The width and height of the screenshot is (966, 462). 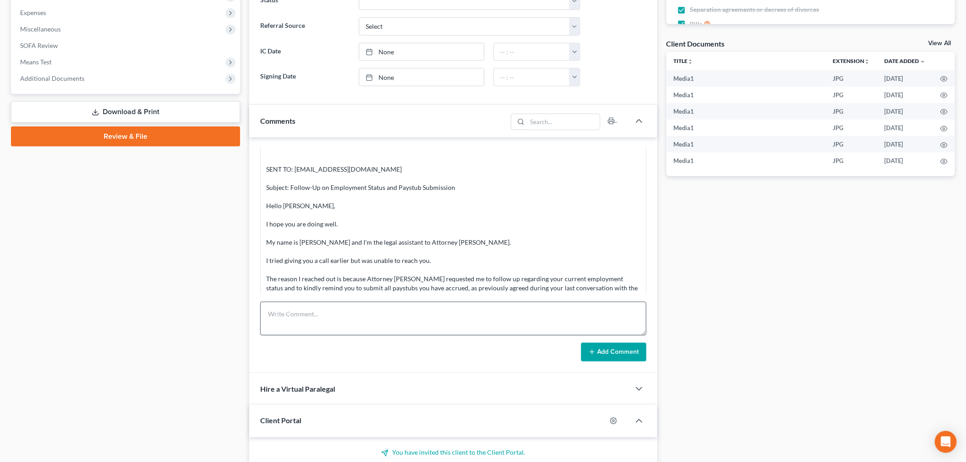 What do you see at coordinates (613, 352) in the screenshot?
I see `button: Add Comment` at bounding box center [613, 352].